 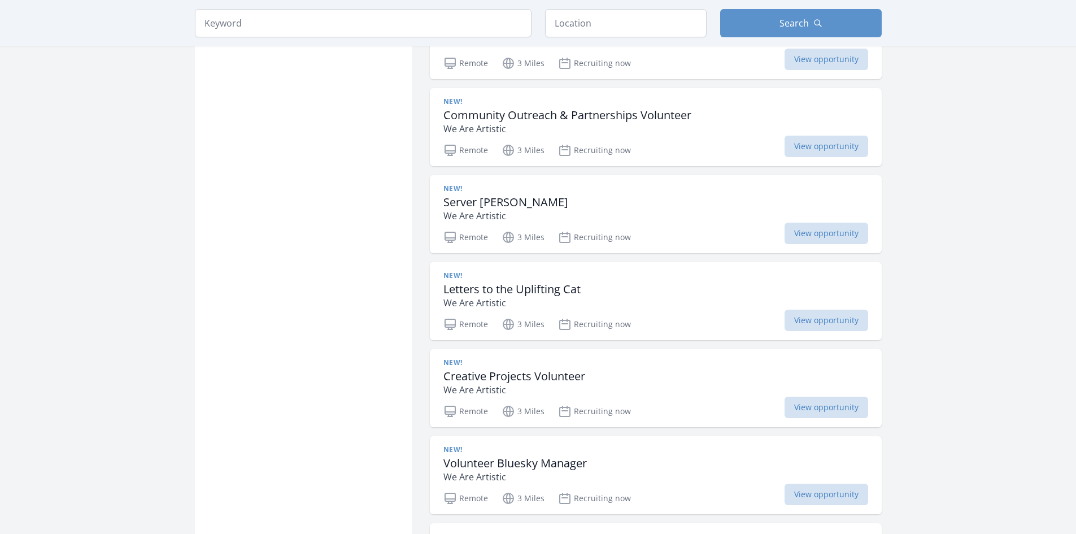 I want to click on h3: Community Outreach & Partnerships Volunteer, so click(x=567, y=115).